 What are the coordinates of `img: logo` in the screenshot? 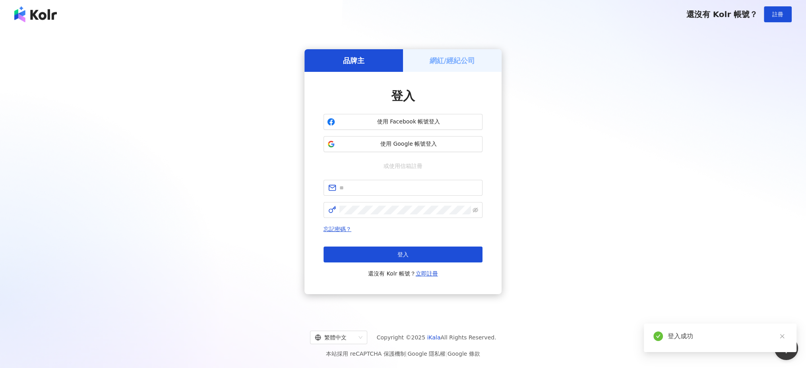 It's located at (35, 14).